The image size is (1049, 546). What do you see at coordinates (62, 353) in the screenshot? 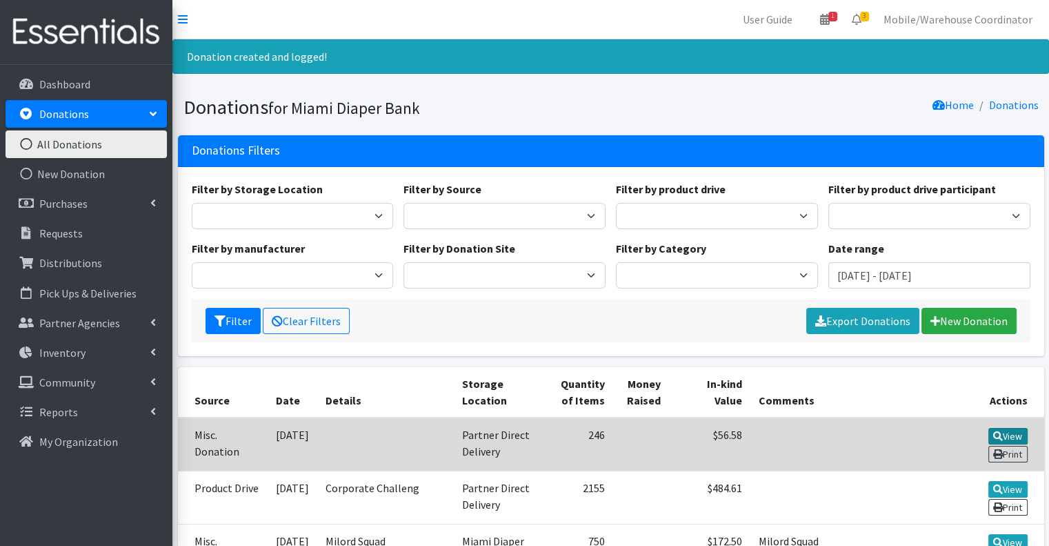
I see `p: Inventory` at bounding box center [62, 353].